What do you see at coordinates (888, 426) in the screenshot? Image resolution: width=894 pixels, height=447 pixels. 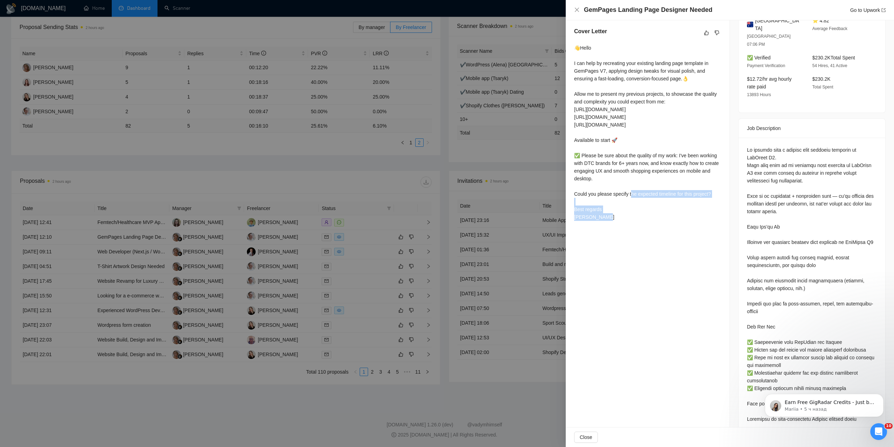 I see `span: 10` at bounding box center [888, 426].